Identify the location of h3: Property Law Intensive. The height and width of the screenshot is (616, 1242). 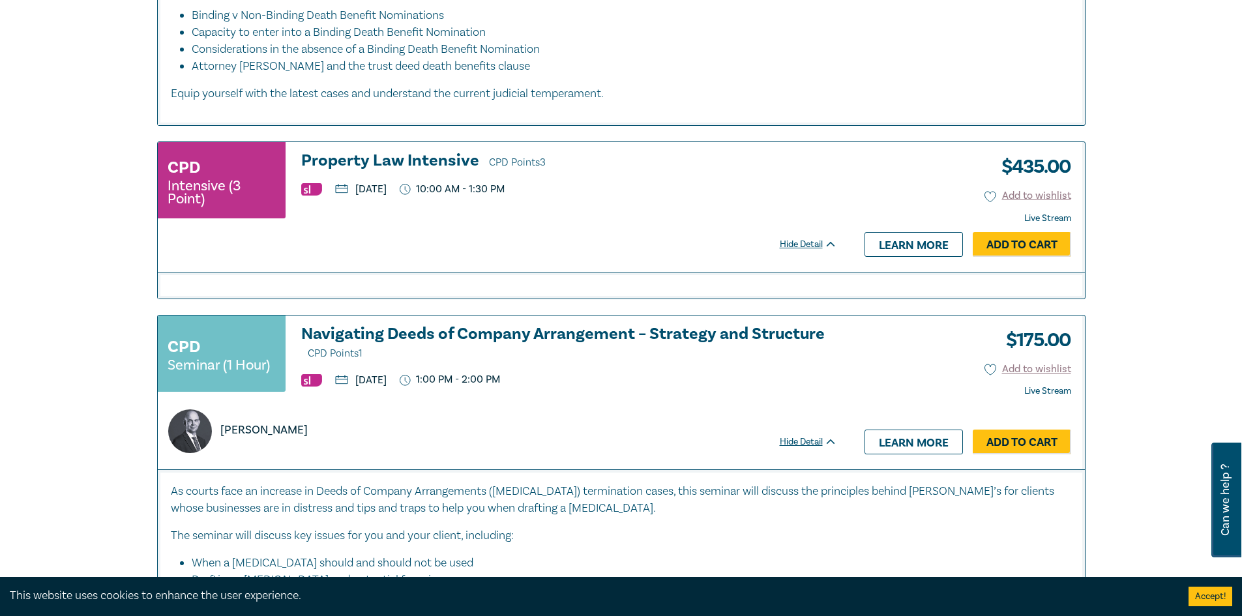
(569, 162).